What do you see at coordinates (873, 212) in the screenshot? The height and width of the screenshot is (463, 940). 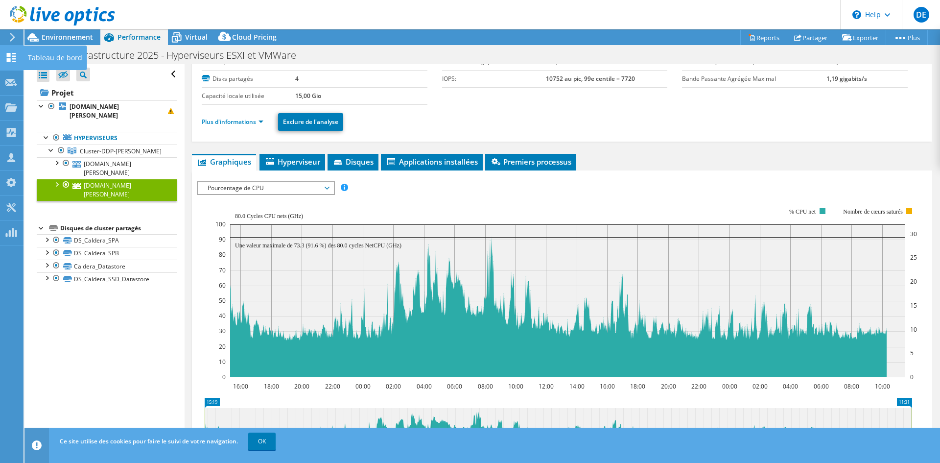 I see `text: Nombre de cœurs saturés` at bounding box center [873, 212].